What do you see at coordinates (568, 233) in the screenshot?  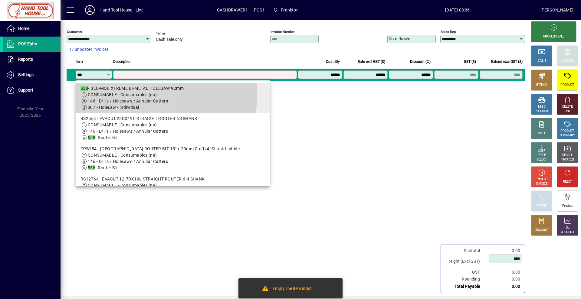 I see `div: ACCOUNT` at bounding box center [568, 233].